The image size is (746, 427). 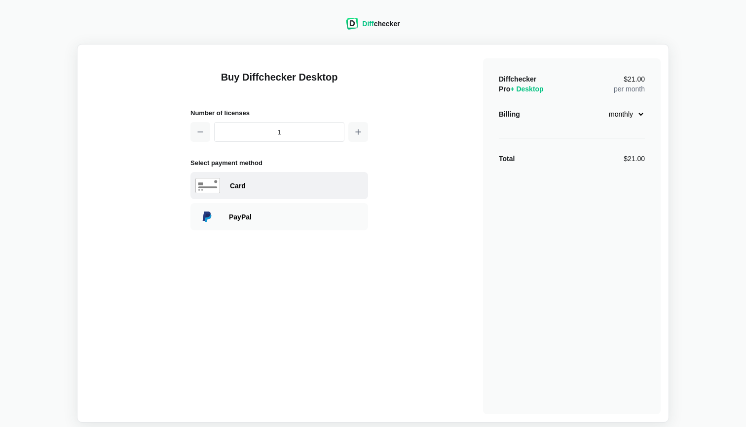 I want to click on div: per month, so click(x=629, y=84).